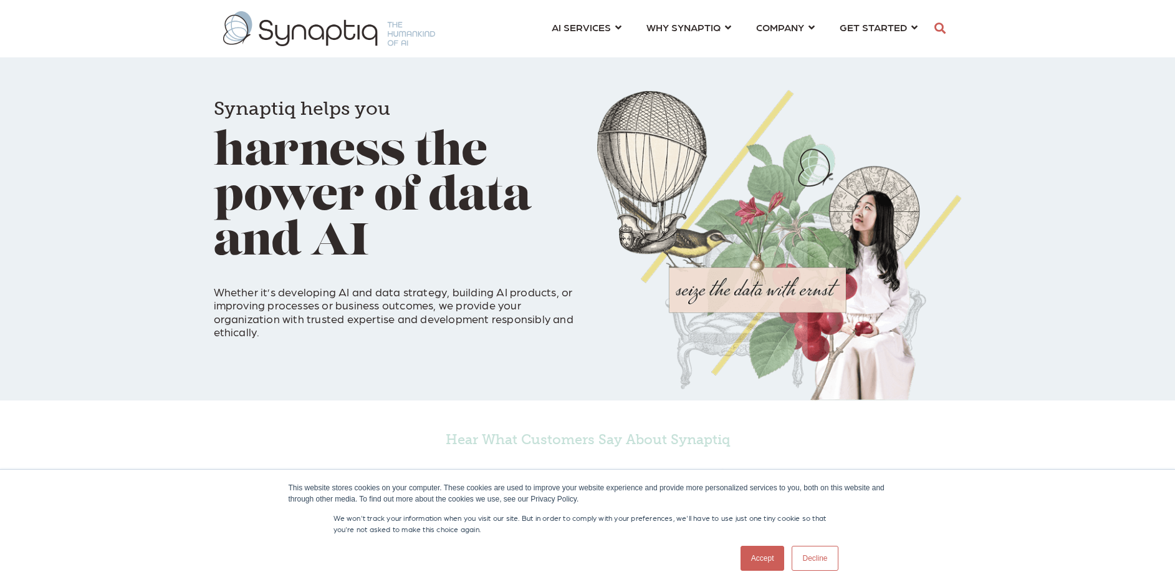  Describe the element at coordinates (588, 493) in the screenshot. I see `div: This website stores cookies on your computer. These cookies are used to improve your website expe...` at that location.